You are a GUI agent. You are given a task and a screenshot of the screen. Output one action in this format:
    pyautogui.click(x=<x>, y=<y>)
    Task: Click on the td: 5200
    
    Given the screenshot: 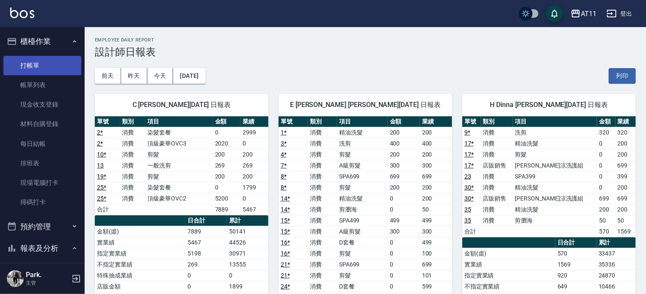 What is the action you would take?
    pyautogui.click(x=227, y=199)
    